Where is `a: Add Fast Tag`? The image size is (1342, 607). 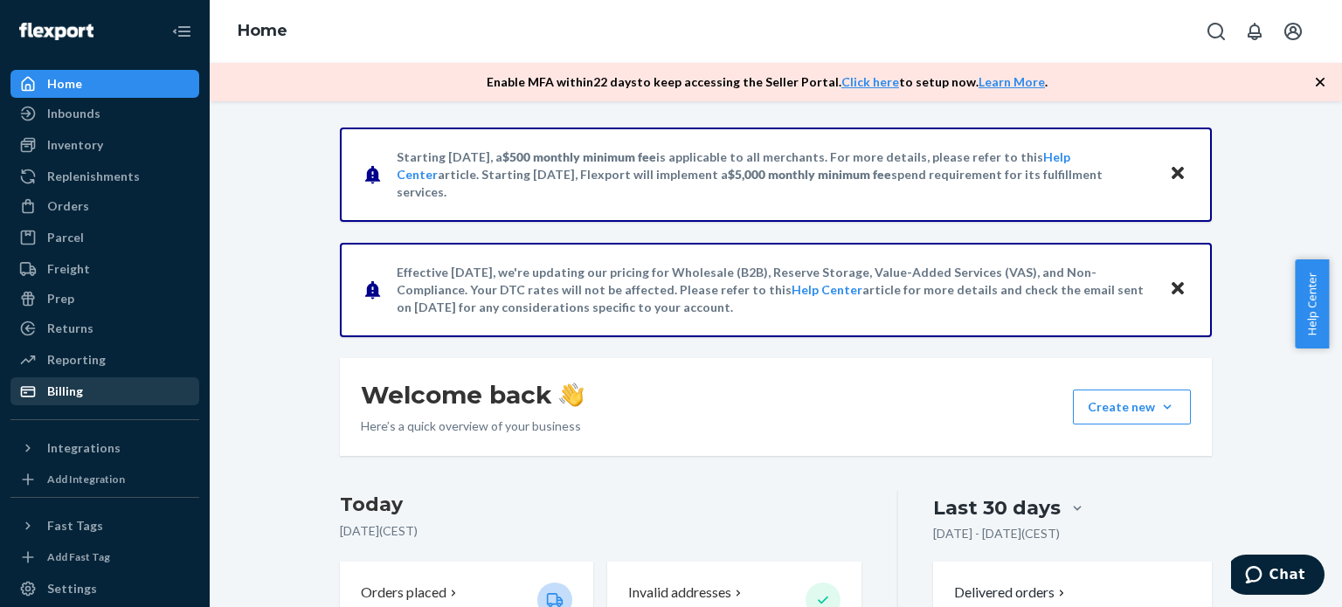 a: Add Fast Tag is located at coordinates (105, 557).